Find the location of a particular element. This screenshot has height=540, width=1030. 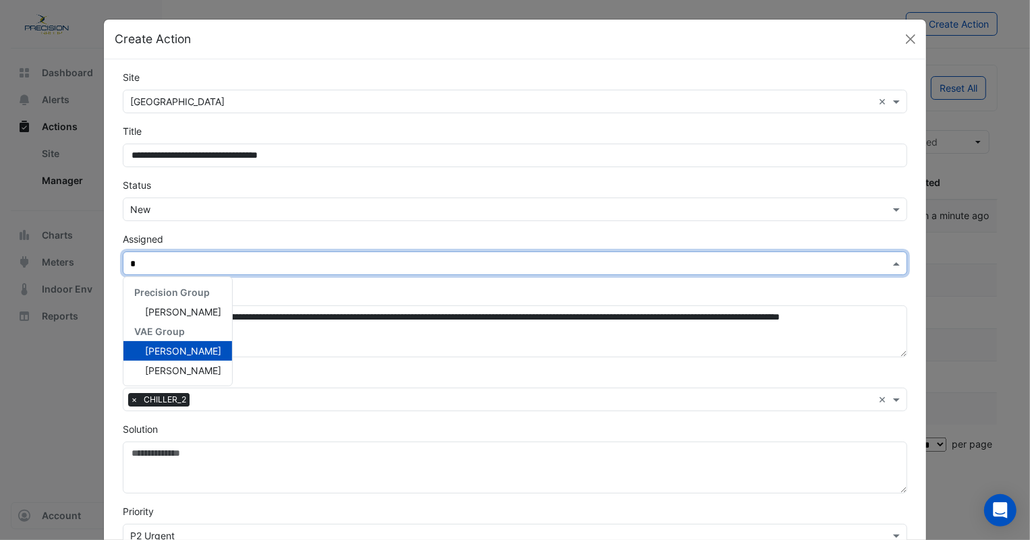

button: Close is located at coordinates (911, 39).